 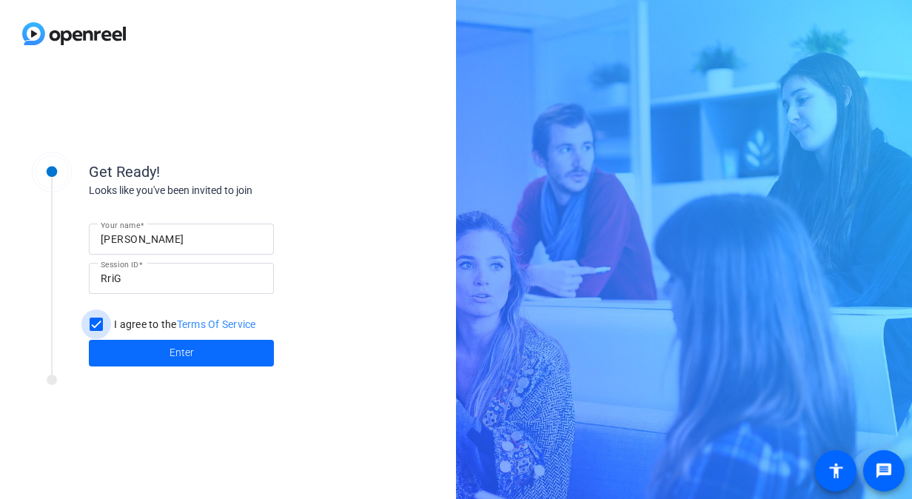 I want to click on button: Enter, so click(x=181, y=353).